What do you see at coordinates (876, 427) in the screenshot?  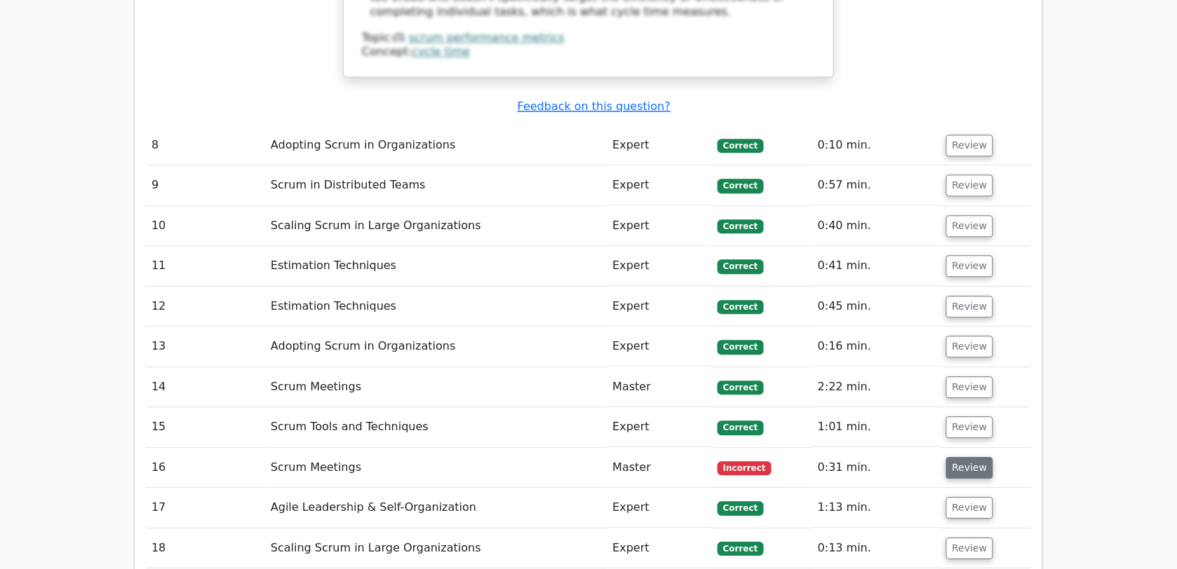 I see `td: 1:01 min.` at bounding box center [876, 427].